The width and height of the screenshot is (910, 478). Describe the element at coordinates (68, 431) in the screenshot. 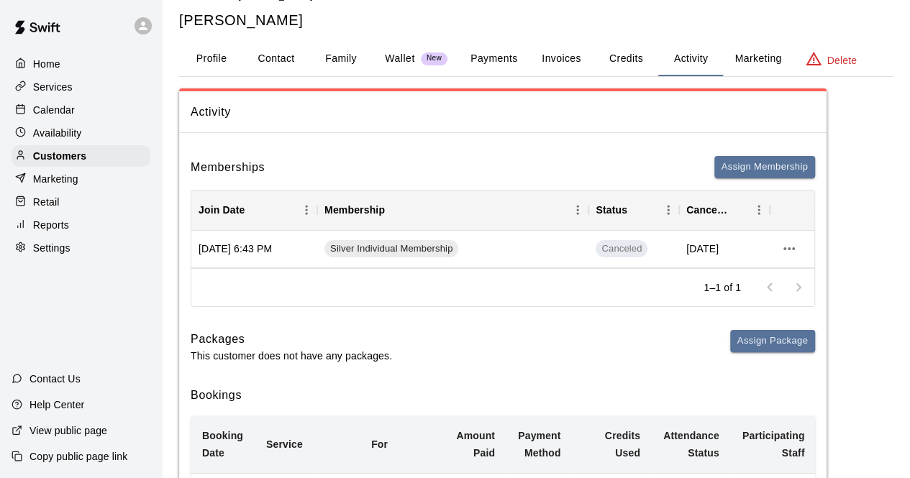

I see `p: View public page` at that location.